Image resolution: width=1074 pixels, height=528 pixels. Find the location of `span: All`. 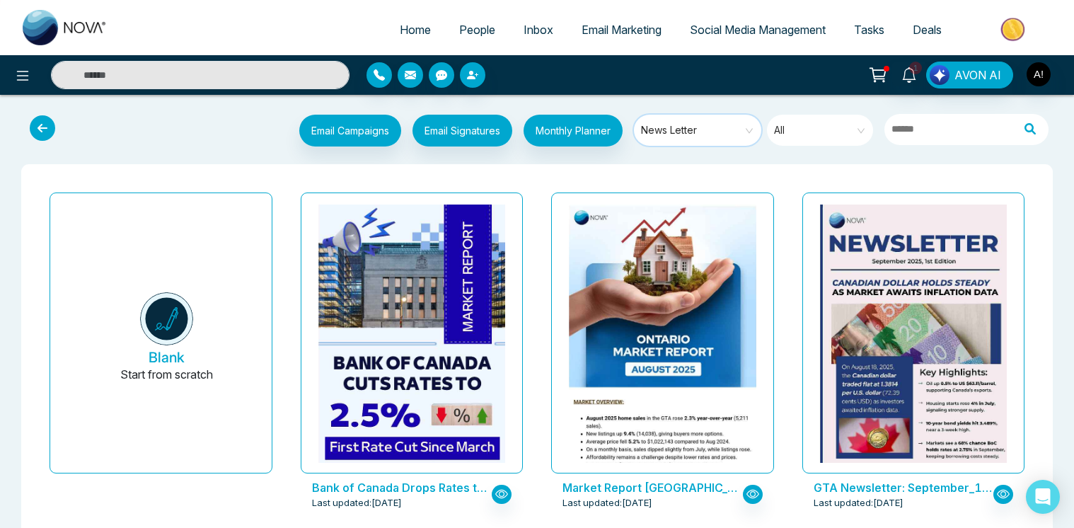

span: All is located at coordinates (820, 130).